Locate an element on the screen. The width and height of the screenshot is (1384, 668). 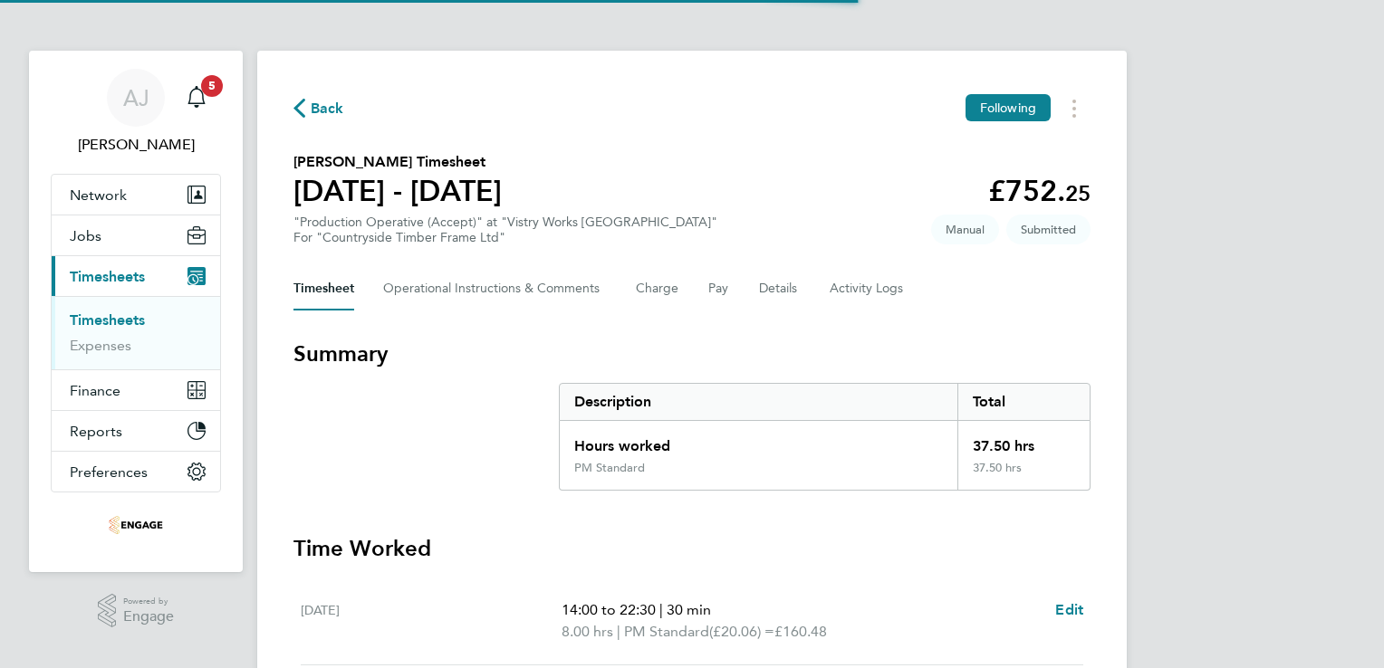
span: £160.48 is located at coordinates (801, 631).